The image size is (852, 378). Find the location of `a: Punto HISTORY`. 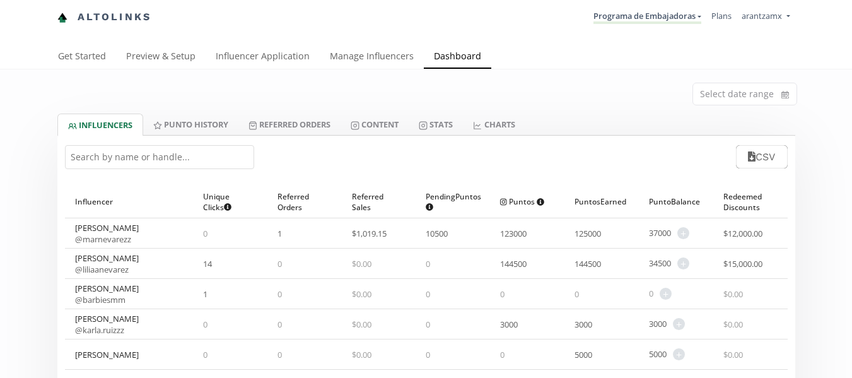

a: Punto HISTORY is located at coordinates (190, 124).